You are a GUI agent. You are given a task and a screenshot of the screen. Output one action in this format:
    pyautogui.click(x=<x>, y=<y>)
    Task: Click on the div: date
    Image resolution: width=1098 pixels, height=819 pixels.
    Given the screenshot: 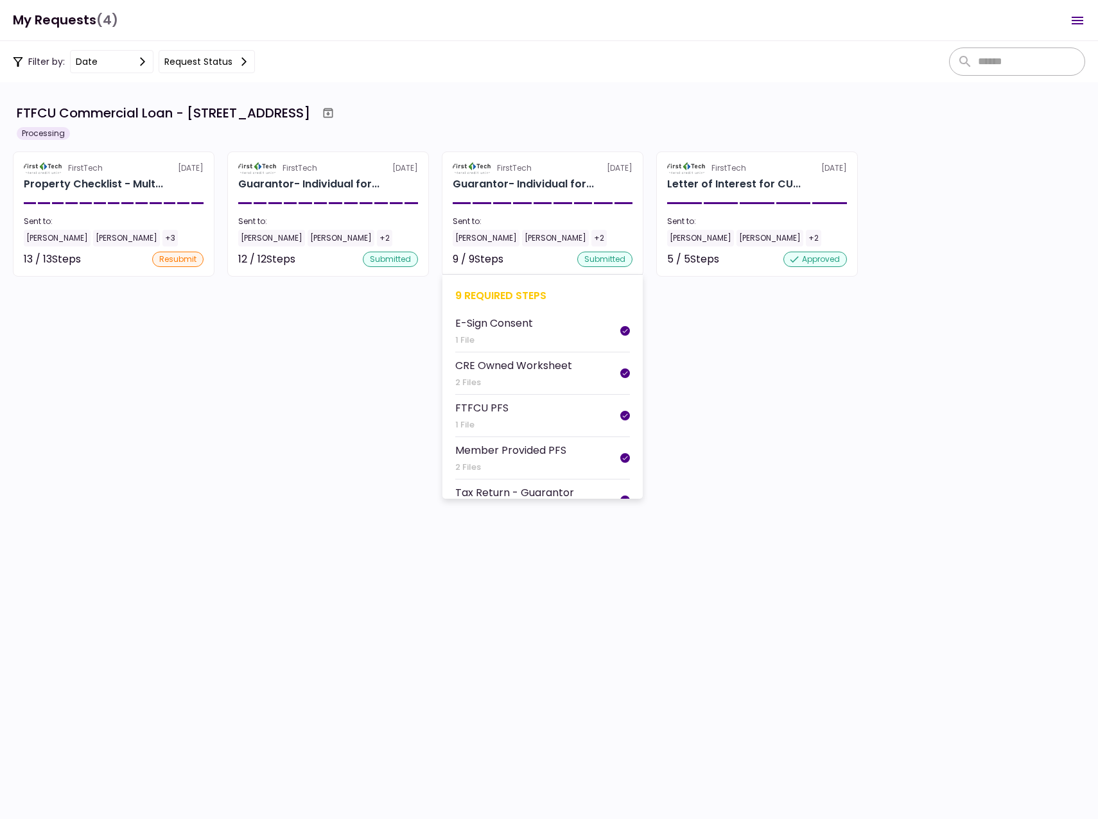 What is the action you would take?
    pyautogui.click(x=87, y=62)
    